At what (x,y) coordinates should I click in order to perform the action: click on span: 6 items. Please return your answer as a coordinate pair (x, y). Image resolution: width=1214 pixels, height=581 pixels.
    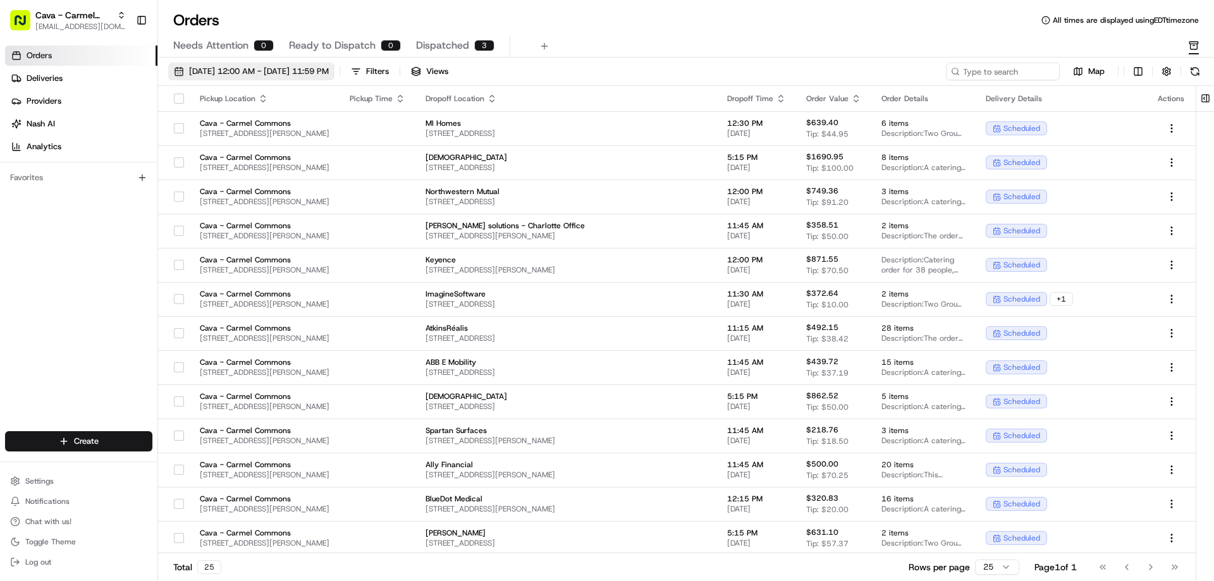
    Looking at the image, I should click on (923, 123).